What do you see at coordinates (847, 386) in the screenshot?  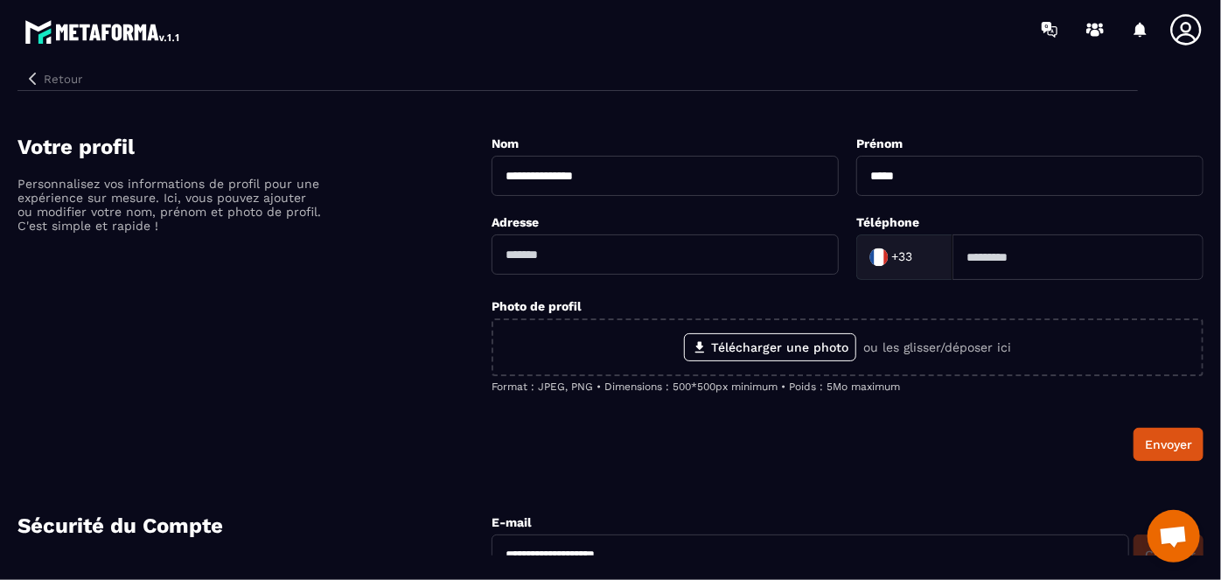 I see `p: Format : JPEG, PNG • Dimensions : 500*500px minimum • Poids : 5Mo maximum` at bounding box center [847, 386].